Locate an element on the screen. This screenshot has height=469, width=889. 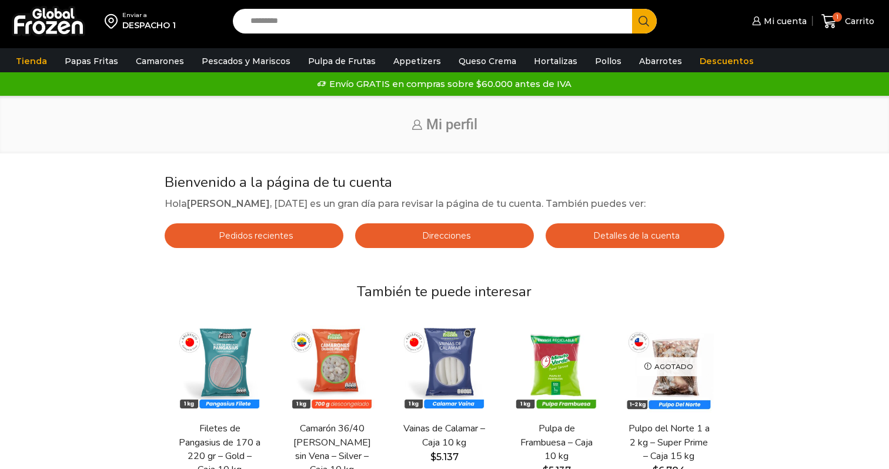
bdi: 5.137 is located at coordinates (444, 457).